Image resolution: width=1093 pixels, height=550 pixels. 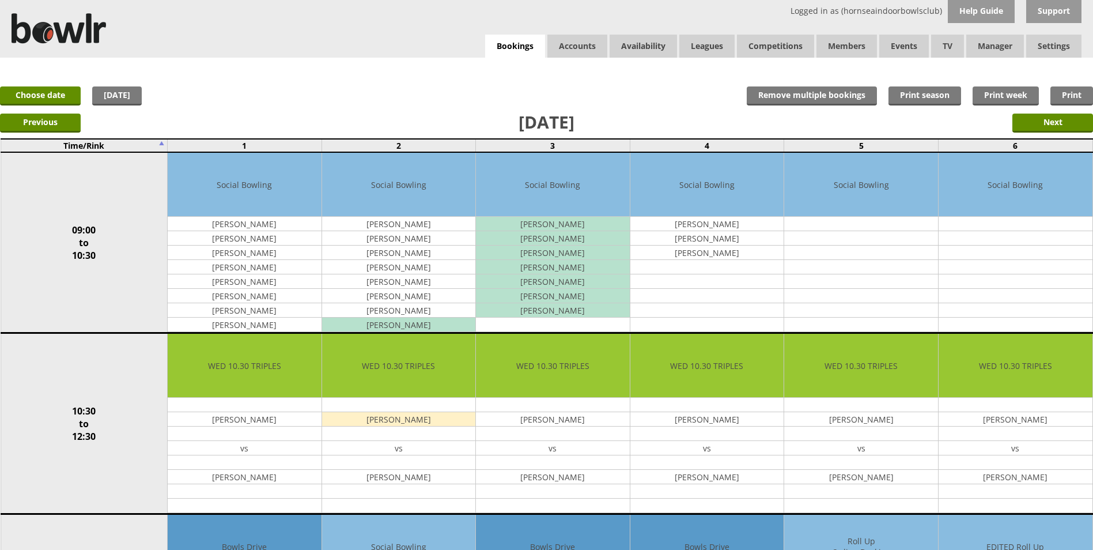 I want to click on td: 5, so click(x=862, y=145).